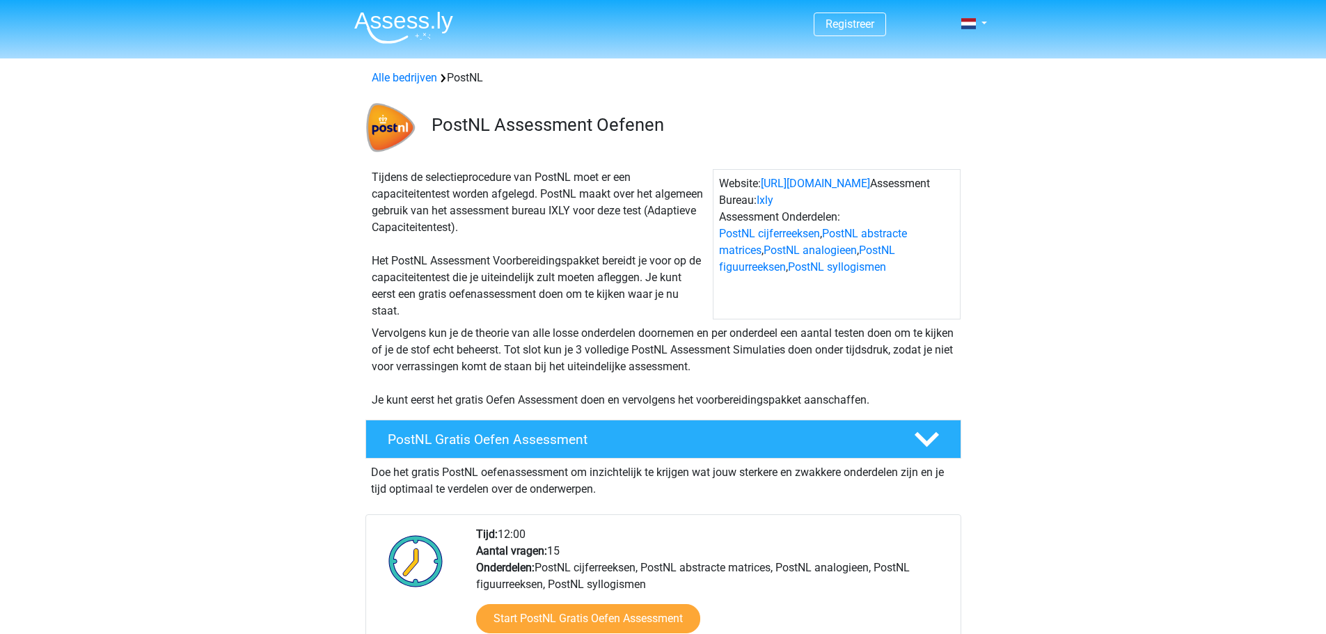 The image size is (1326, 634). What do you see at coordinates (640, 439) in the screenshot?
I see `h4: PostNL Gratis Oefen Assessment` at bounding box center [640, 439].